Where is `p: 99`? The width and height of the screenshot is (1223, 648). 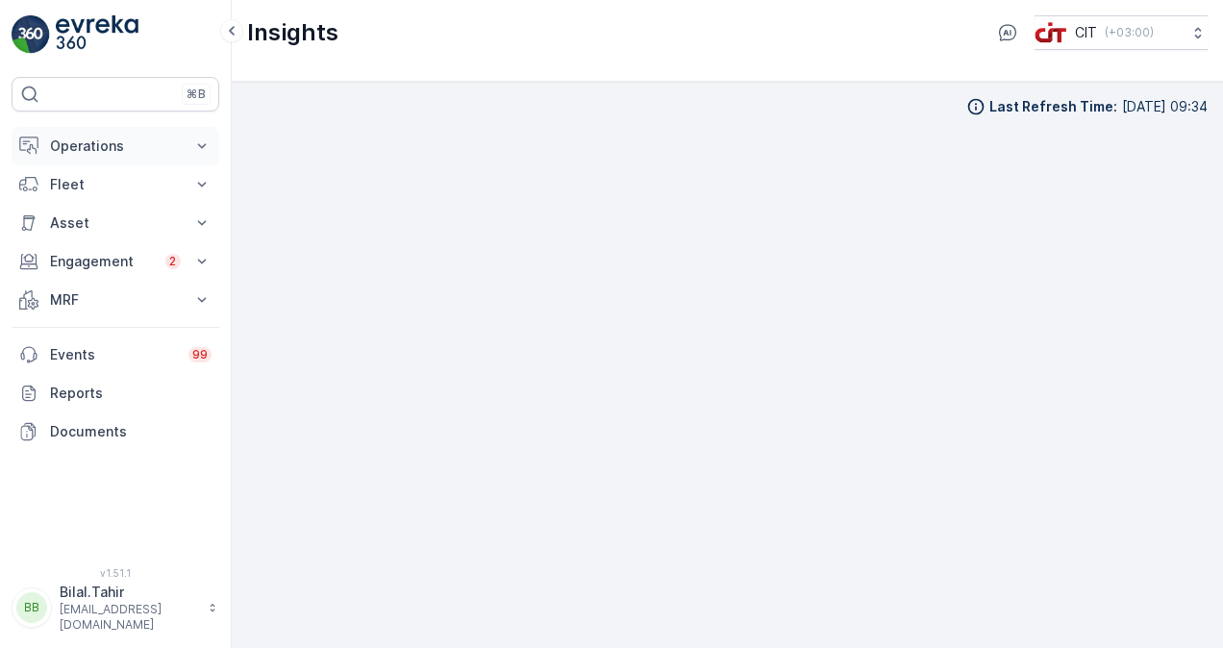
p: 99 is located at coordinates (200, 355).